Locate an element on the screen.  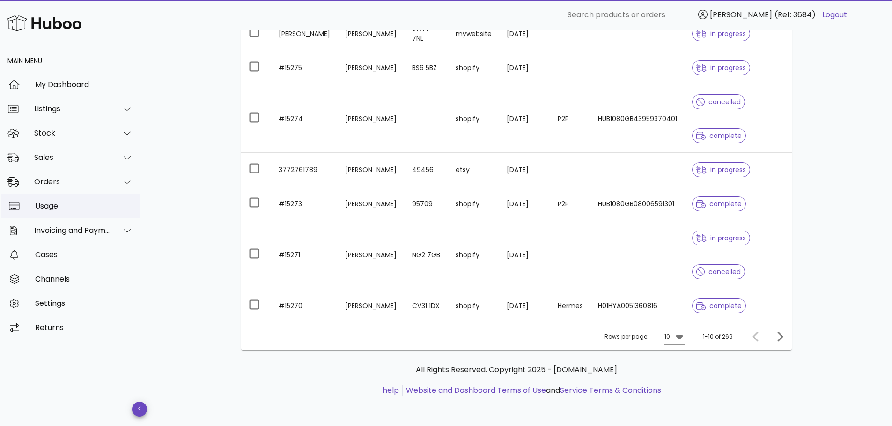
button: Next page is located at coordinates (779, 337).